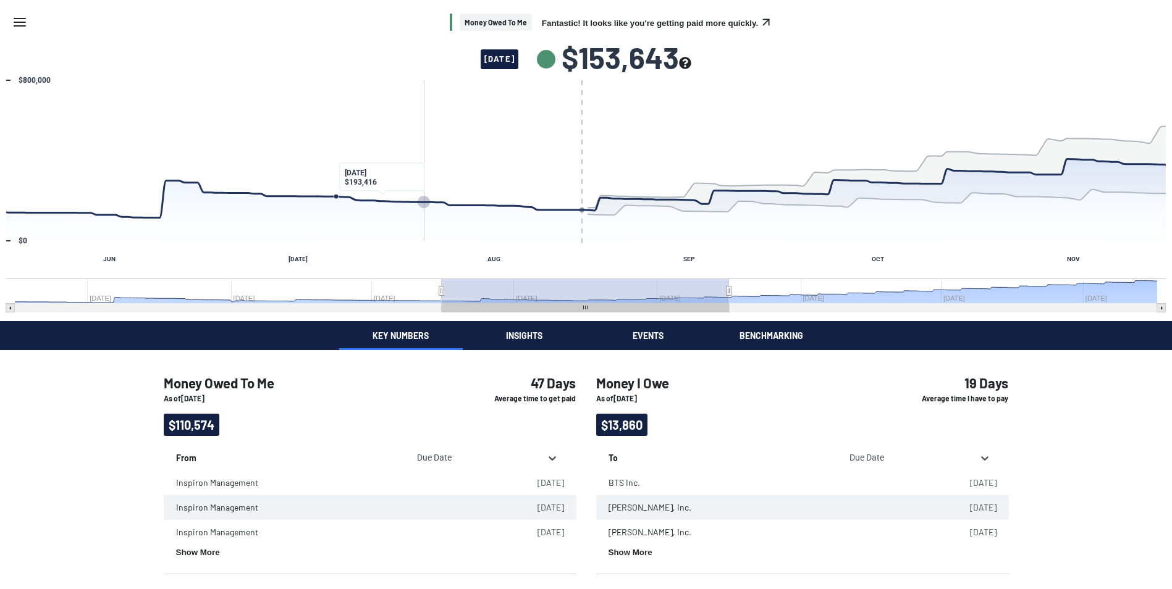 This screenshot has height=589, width=1172. I want to click on path: Sunday, Jul 6, 04:00, 221,050. Past/Projected Data., so click(329, 196).